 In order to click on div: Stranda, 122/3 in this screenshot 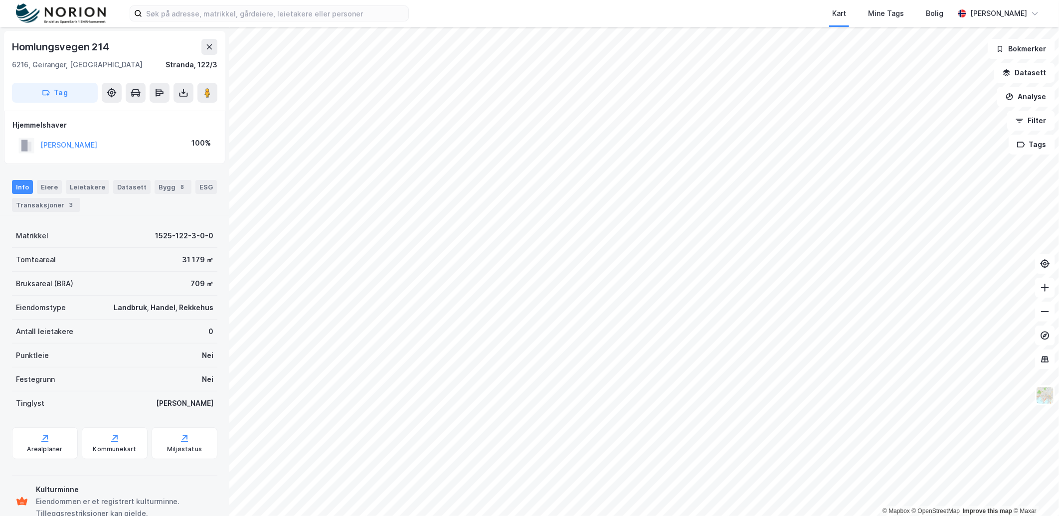, I will do `click(191, 65)`.